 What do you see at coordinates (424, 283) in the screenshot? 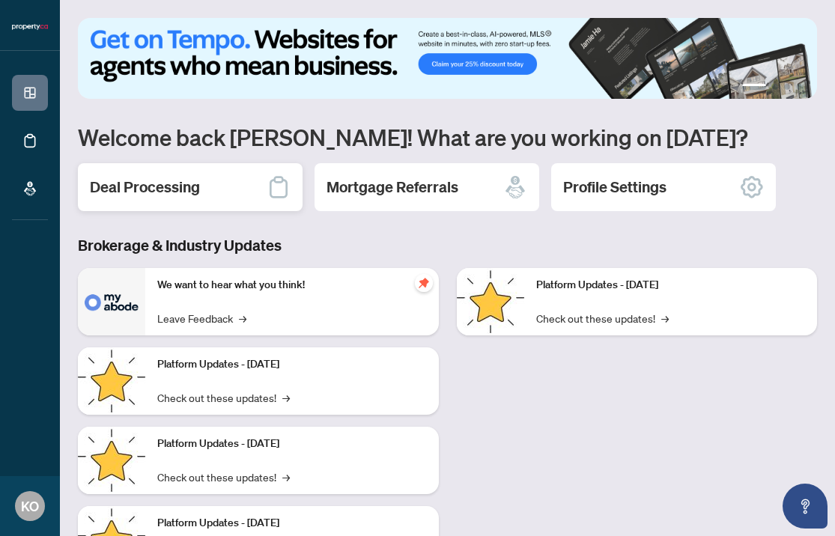
I see `span: pushpin` at bounding box center [424, 283].